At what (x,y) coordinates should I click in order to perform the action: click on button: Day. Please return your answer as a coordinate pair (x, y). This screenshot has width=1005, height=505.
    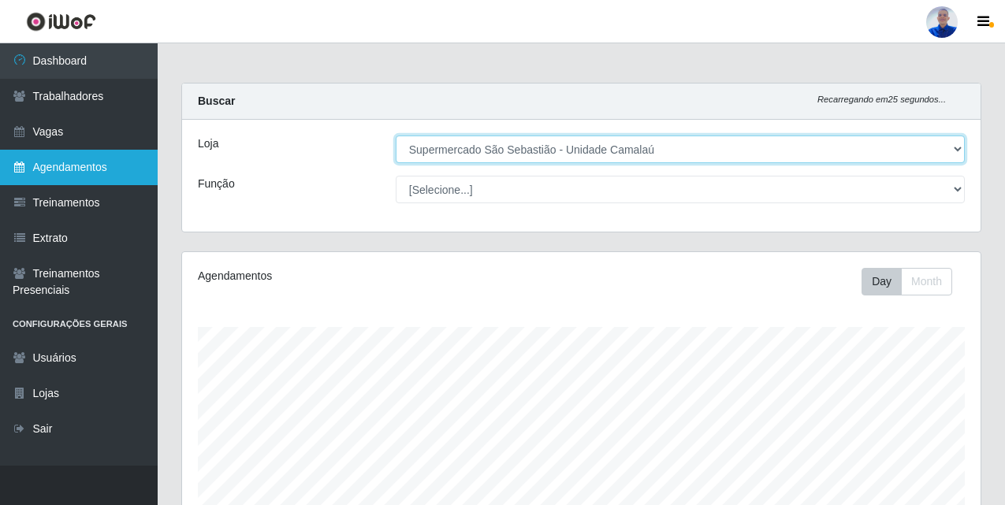
    Looking at the image, I should click on (881, 281).